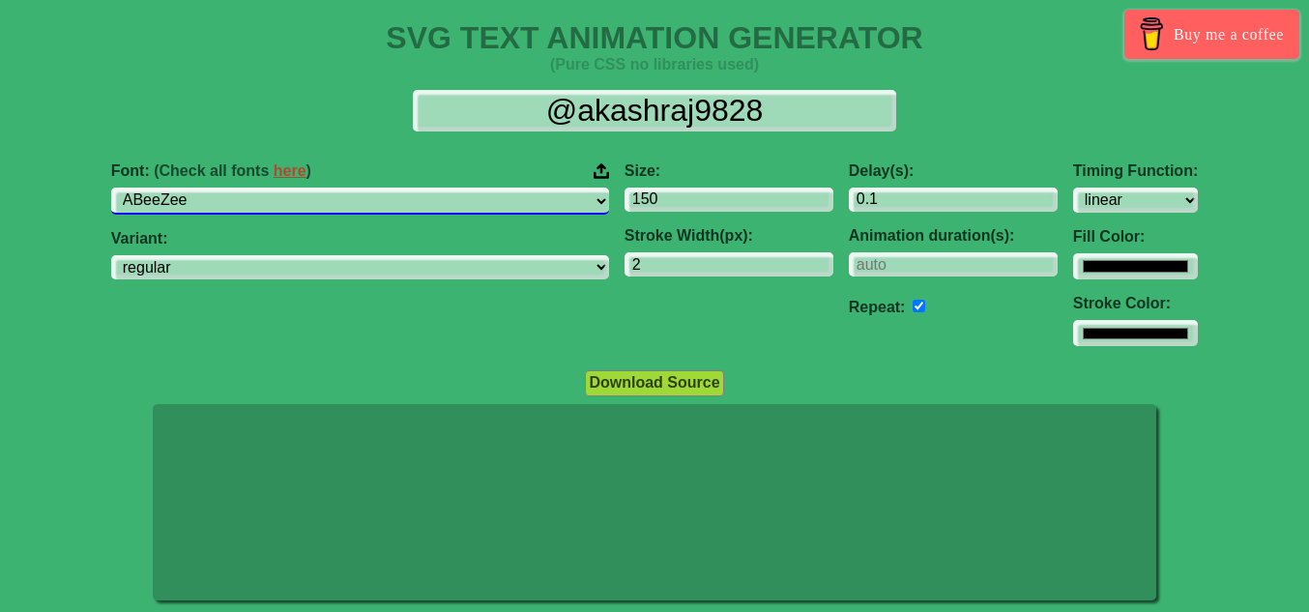 The height and width of the screenshot is (612, 1309). What do you see at coordinates (1135, 237) in the screenshot?
I see `label: Fill Color:` at bounding box center [1135, 237].